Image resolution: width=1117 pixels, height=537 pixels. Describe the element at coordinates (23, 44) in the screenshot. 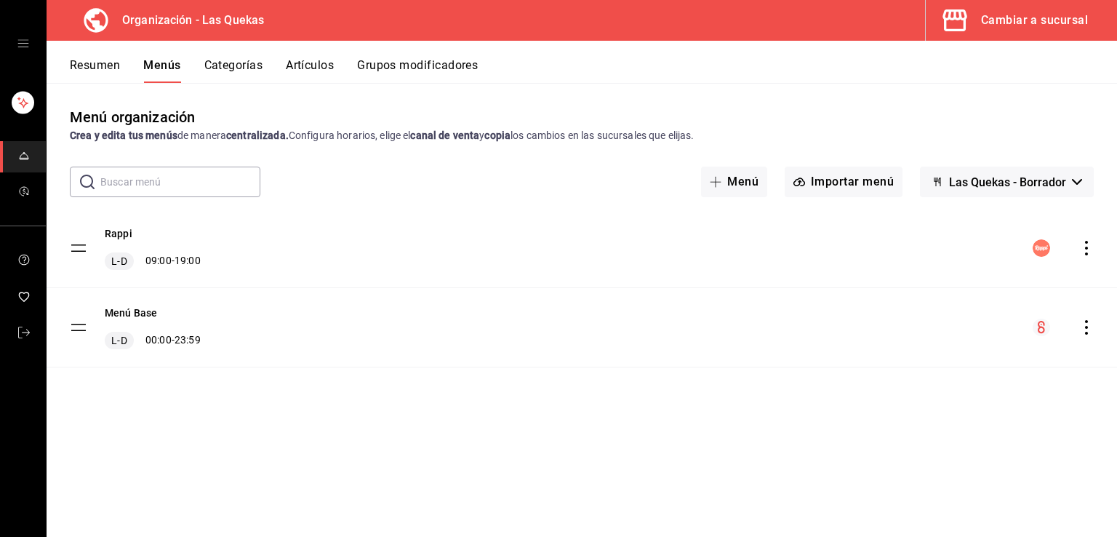

I see `button: open drawer` at that location.